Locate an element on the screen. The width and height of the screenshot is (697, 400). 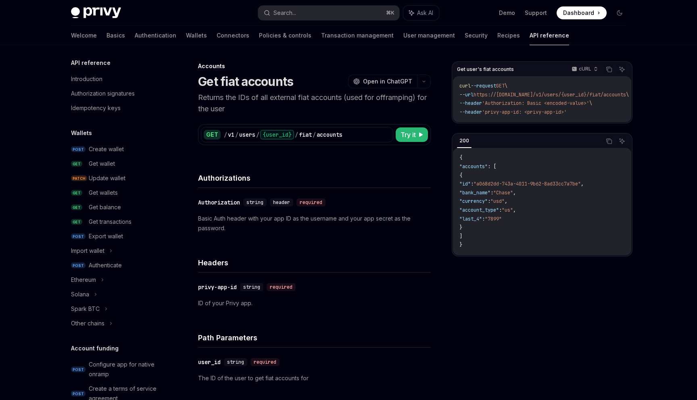
a: Introduction is located at coordinates (116, 79).